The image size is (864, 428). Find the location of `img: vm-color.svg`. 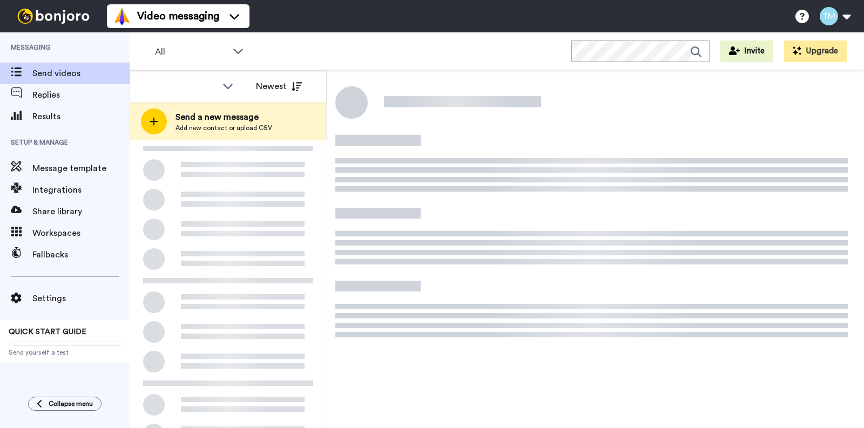

img: vm-color.svg is located at coordinates (122, 16).